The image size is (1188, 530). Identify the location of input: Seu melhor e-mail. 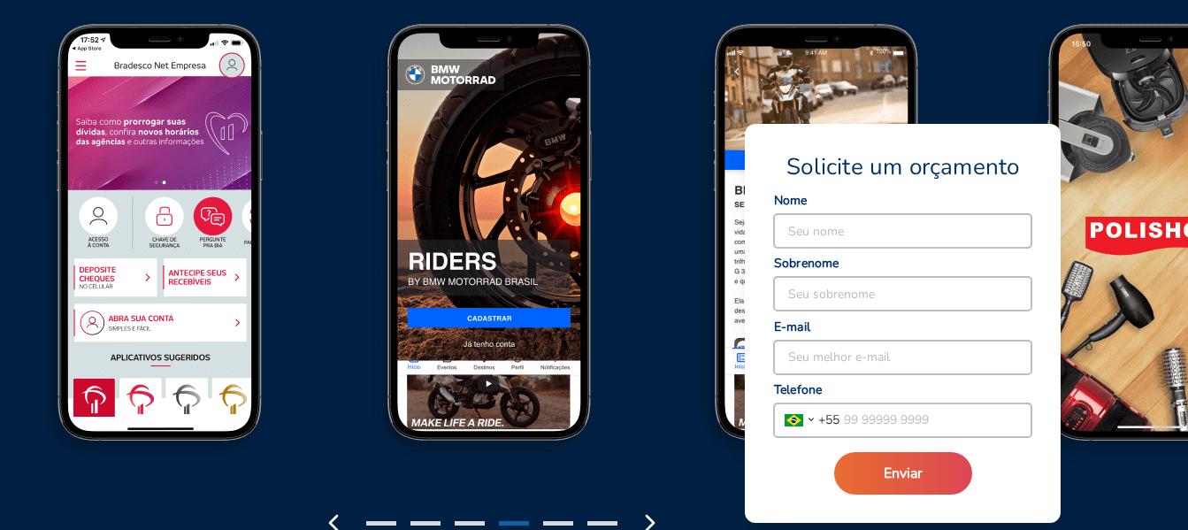
(902, 357).